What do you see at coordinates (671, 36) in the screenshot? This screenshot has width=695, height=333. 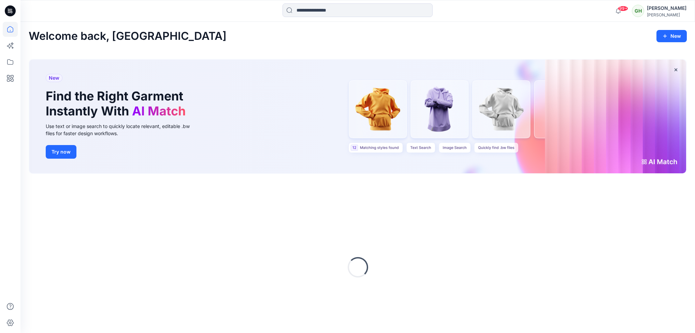 I see `button: New` at bounding box center [671, 36].